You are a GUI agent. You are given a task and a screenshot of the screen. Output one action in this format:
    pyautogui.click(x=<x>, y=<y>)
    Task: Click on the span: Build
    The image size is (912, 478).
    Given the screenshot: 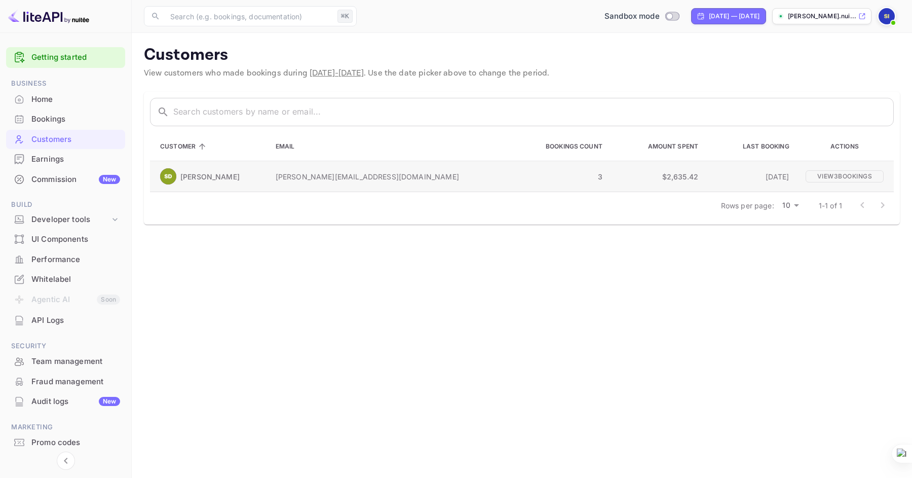 What is the action you would take?
    pyautogui.click(x=65, y=205)
    